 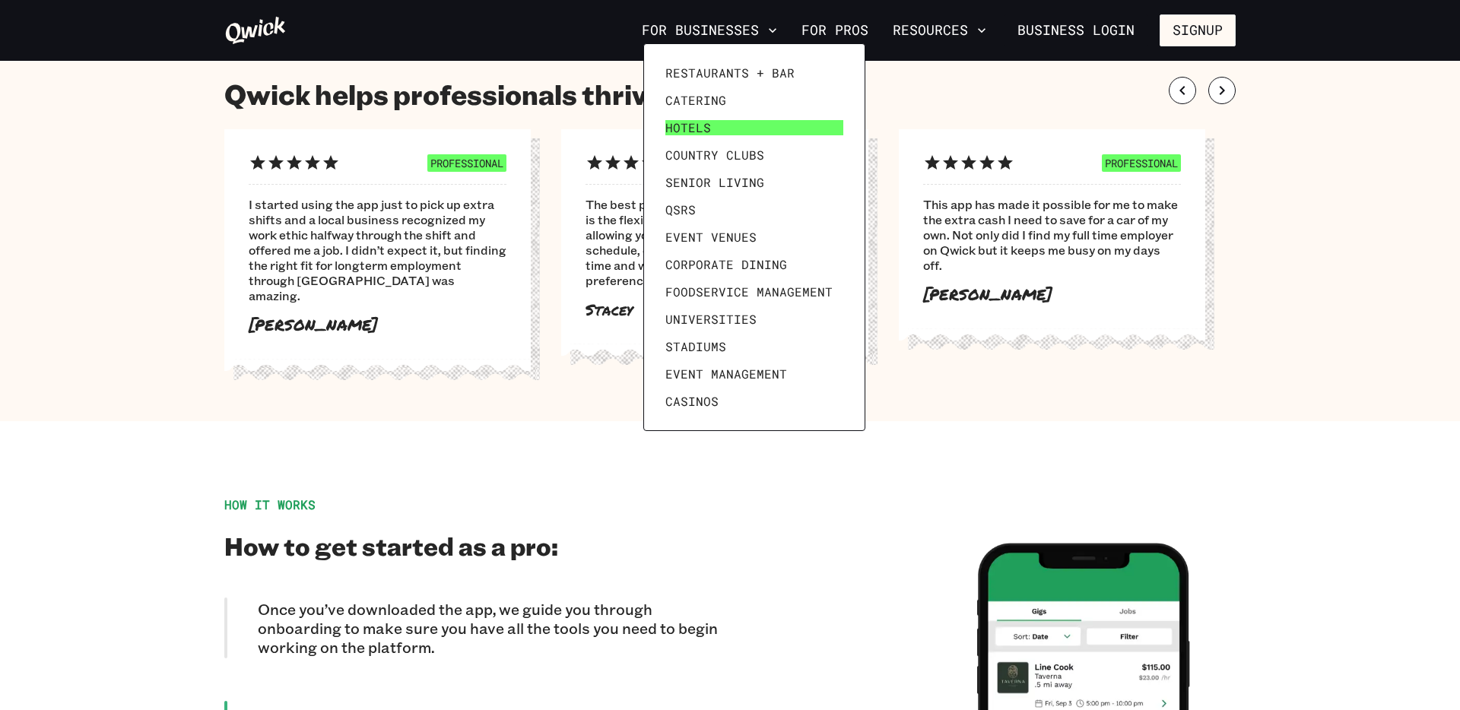 I want to click on span: Restaurants + Bar, so click(x=730, y=73).